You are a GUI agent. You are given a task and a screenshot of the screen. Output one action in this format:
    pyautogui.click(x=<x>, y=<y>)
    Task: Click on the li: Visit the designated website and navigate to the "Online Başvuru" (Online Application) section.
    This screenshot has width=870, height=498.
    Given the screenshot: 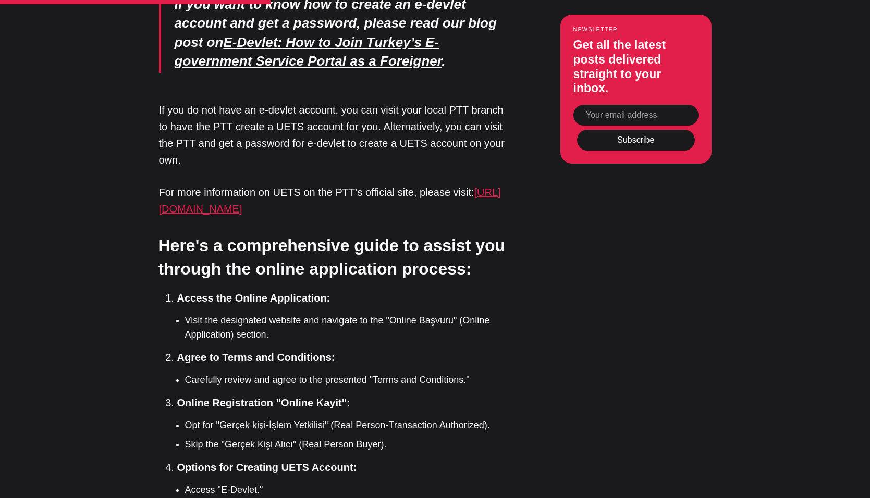 What is the action you would take?
    pyautogui.click(x=347, y=328)
    